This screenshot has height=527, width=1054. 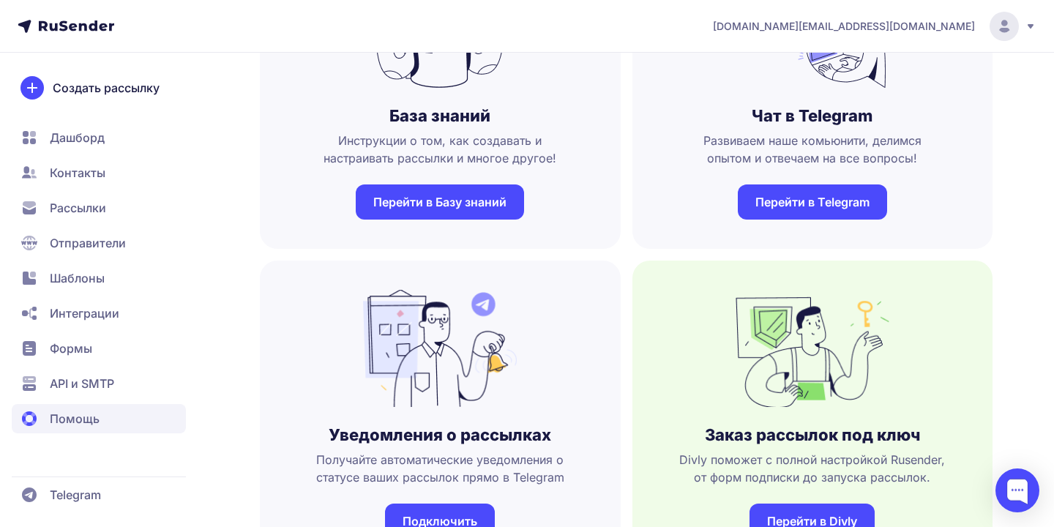 I want to click on a: Перейти в Базу знаний, so click(x=440, y=202).